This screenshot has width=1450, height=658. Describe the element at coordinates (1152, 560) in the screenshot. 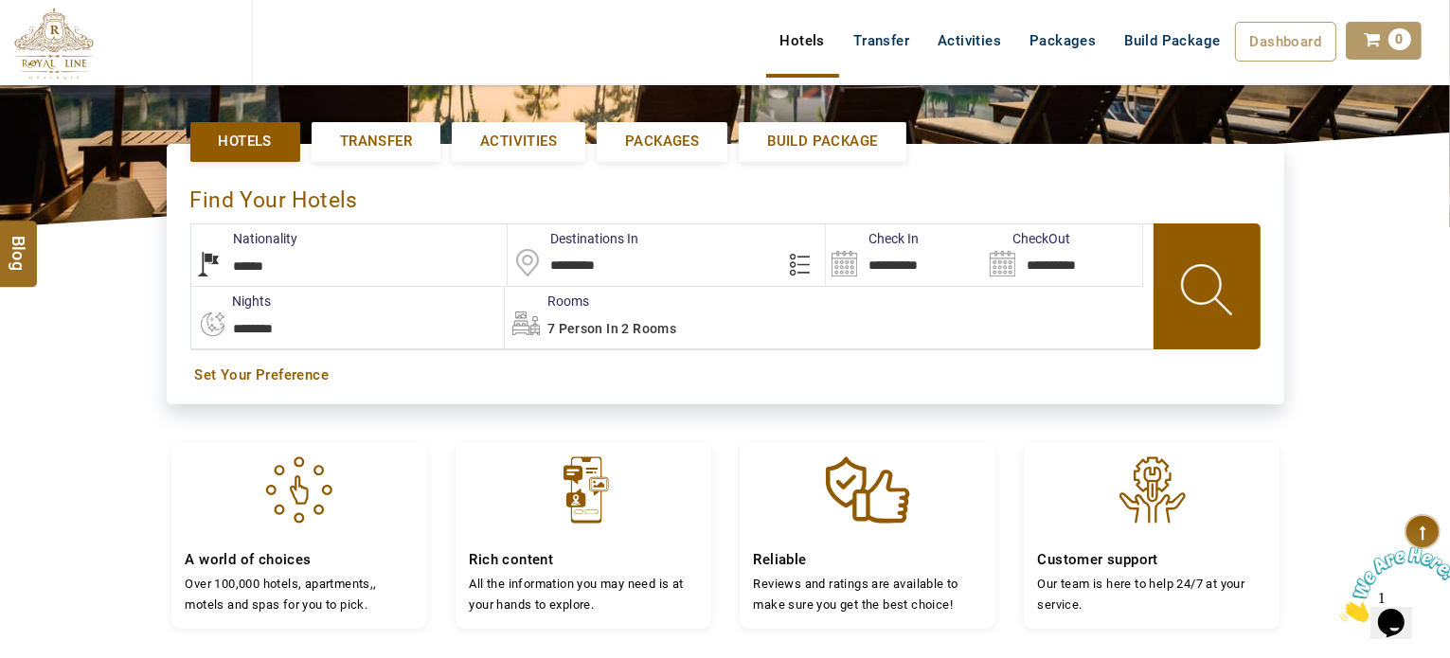

I see `h4: Customer support` at that location.